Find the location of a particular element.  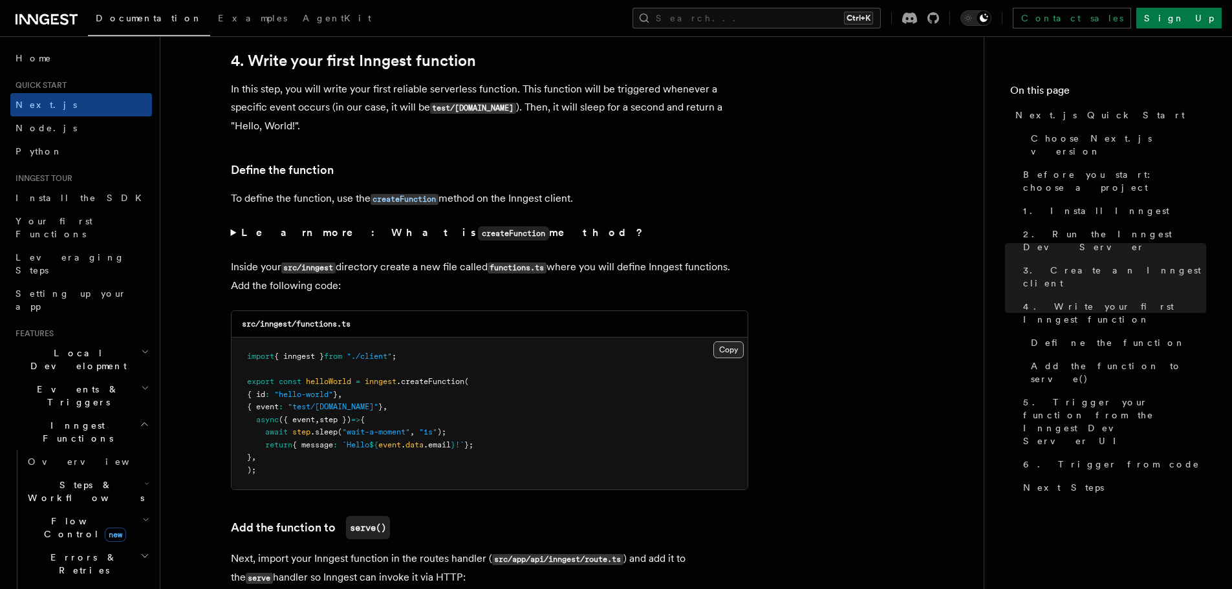

span: 5. Trigger your function from the Inngest Dev Server UI is located at coordinates (1114, 422).